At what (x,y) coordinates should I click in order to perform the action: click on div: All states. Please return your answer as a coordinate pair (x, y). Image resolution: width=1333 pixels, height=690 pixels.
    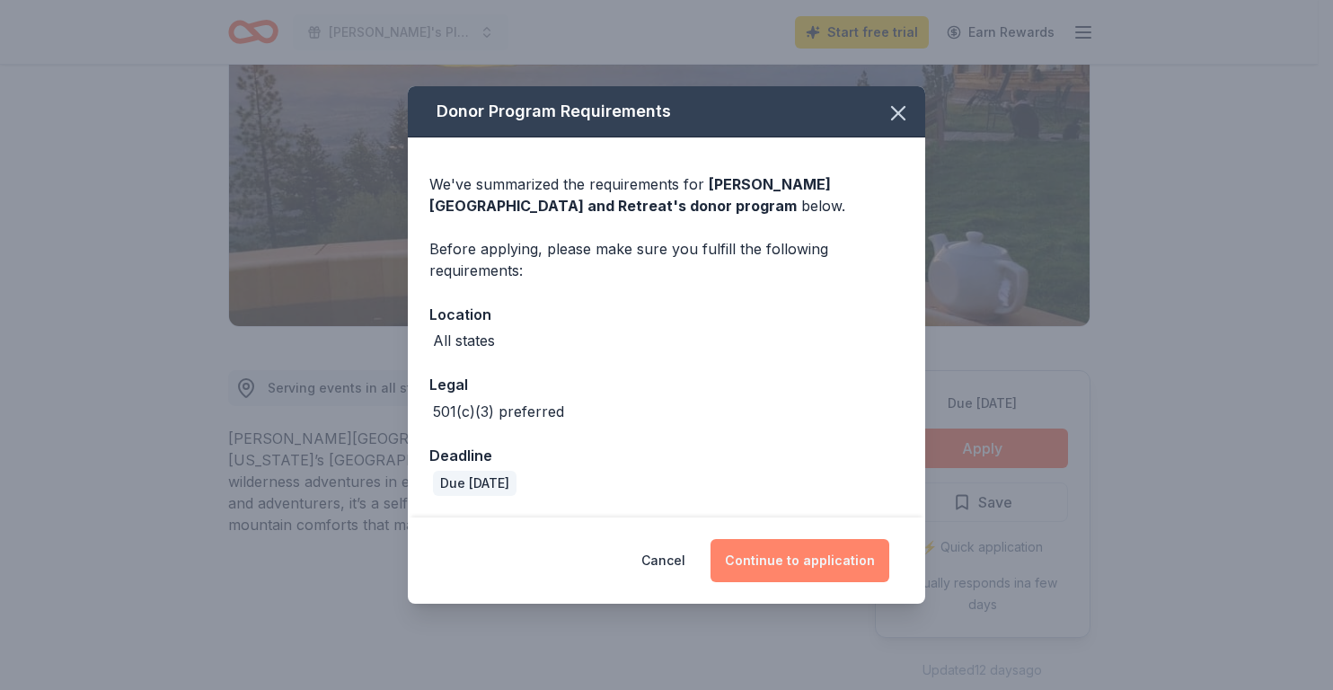
    Looking at the image, I should click on (463, 340).